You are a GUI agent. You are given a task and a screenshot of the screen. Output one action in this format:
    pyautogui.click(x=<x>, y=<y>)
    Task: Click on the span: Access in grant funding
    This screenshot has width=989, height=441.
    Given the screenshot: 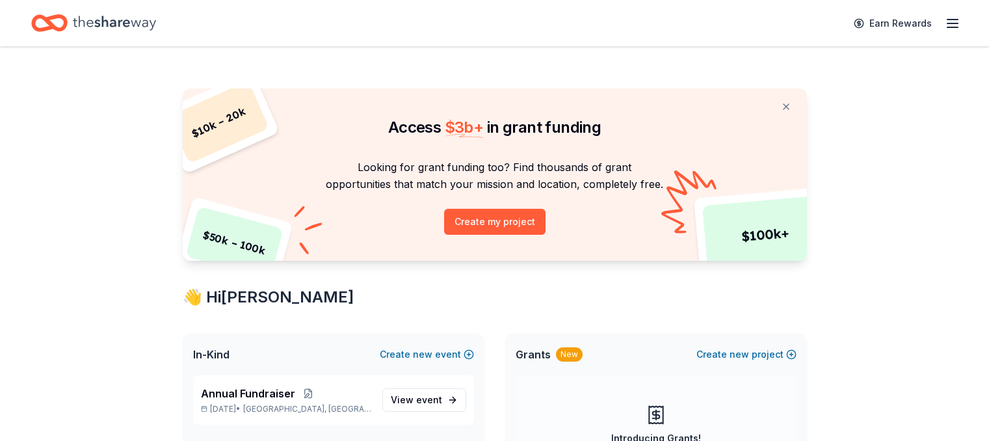 What is the action you would take?
    pyautogui.click(x=494, y=127)
    